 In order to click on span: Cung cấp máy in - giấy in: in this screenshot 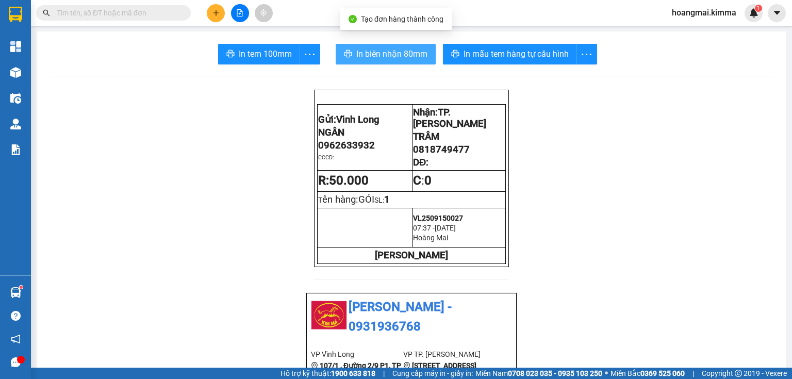, I will do `click(433, 373)`.